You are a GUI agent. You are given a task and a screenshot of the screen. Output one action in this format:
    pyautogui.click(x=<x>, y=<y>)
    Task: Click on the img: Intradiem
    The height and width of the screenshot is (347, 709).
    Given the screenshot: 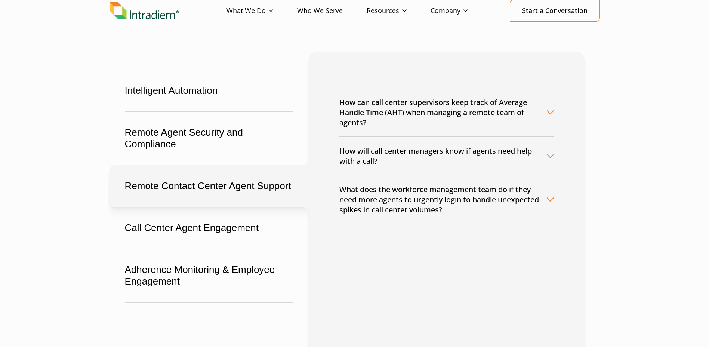 What is the action you would take?
    pyautogui.click(x=144, y=11)
    